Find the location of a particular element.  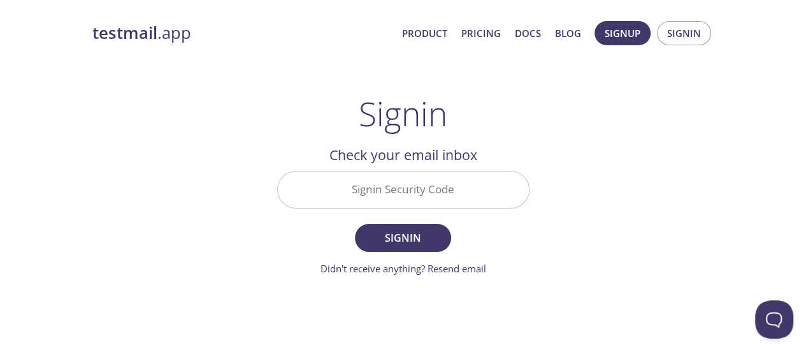

a: Didn't receive anything? Resend email is located at coordinates (403, 268).